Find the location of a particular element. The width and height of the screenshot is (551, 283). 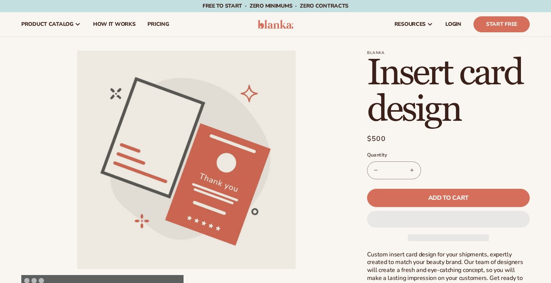

span: pricing is located at coordinates (158, 24).